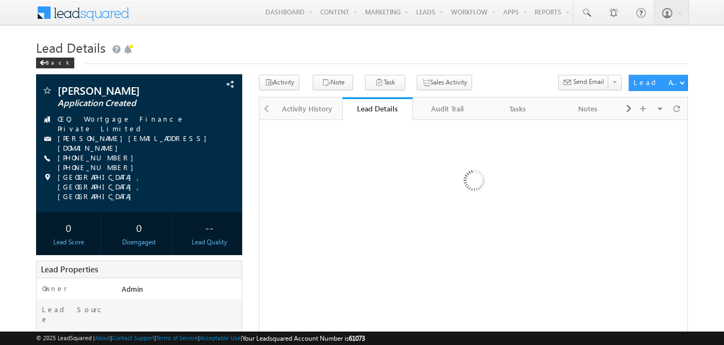 The image size is (724, 345). I want to click on a: Back, so click(58, 61).